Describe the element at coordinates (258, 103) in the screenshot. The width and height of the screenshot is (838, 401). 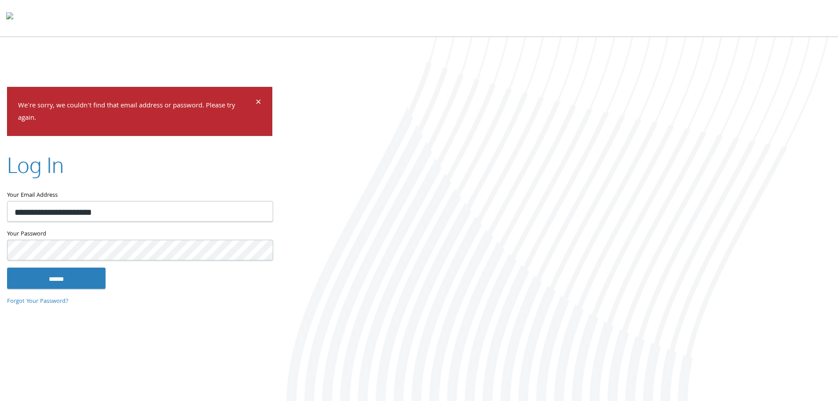
I see `button: Dismiss alert` at that location.